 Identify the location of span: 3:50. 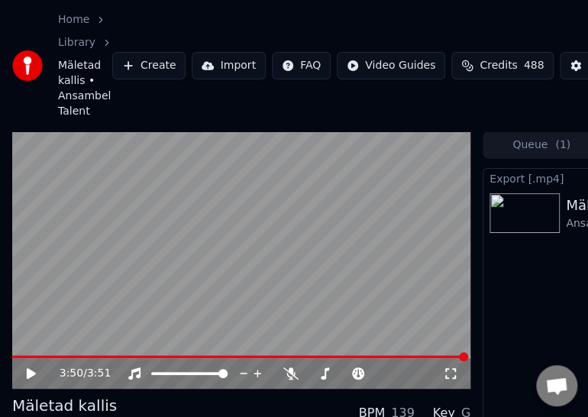
(71, 374).